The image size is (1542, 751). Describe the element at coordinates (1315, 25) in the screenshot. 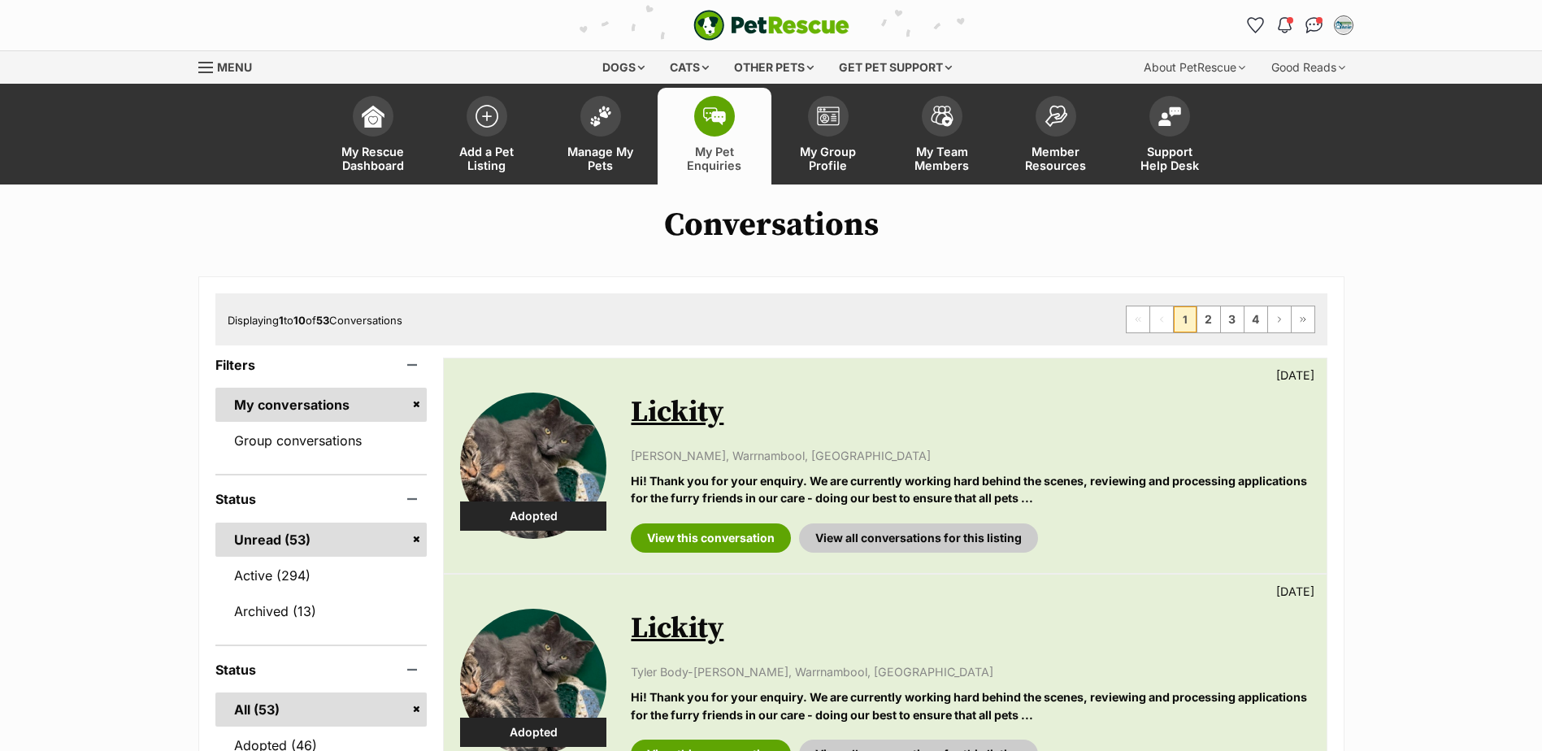

I see `a: Conversations` at that location.